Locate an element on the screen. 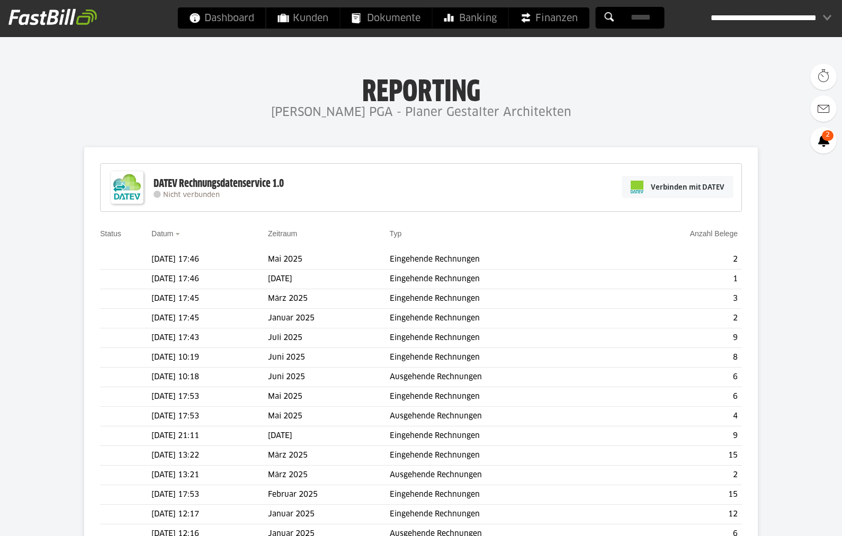  span: Verbinden mit DATEV is located at coordinates (687, 187).